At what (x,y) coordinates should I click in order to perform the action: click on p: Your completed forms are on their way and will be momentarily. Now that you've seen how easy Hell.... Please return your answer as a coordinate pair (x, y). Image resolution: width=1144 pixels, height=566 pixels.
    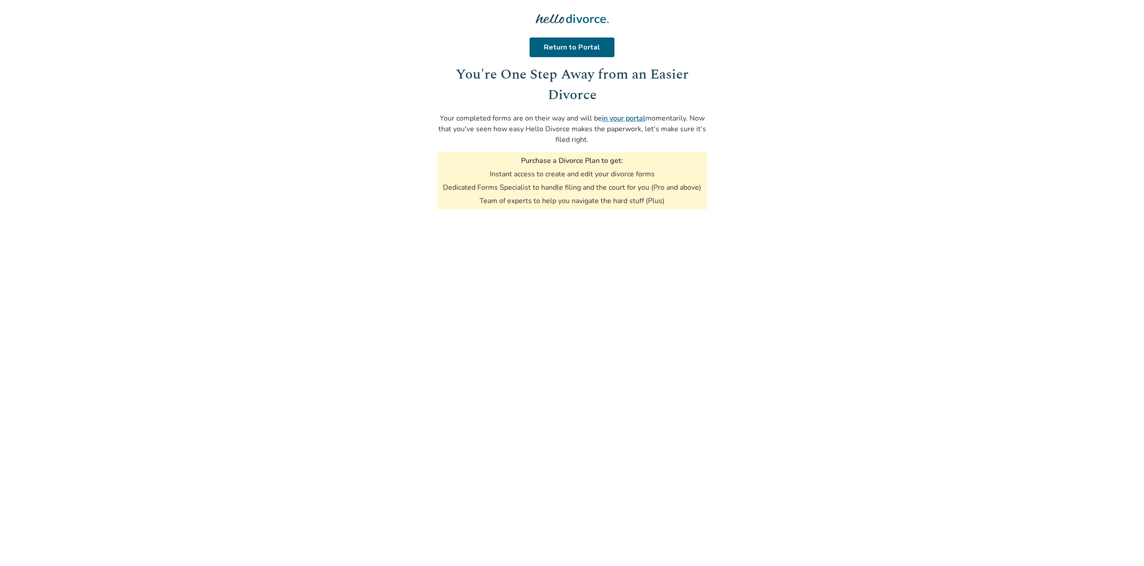
    Looking at the image, I should click on (572, 129).